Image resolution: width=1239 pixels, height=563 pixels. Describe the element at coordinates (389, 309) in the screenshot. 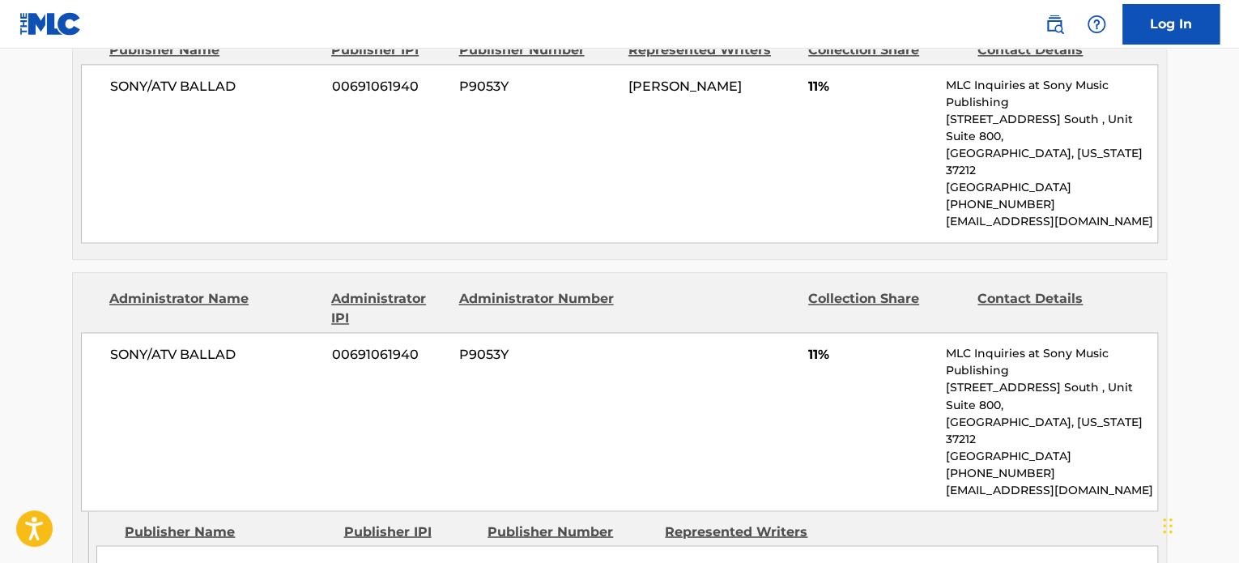

I see `div: Administrator IPI` at that location.